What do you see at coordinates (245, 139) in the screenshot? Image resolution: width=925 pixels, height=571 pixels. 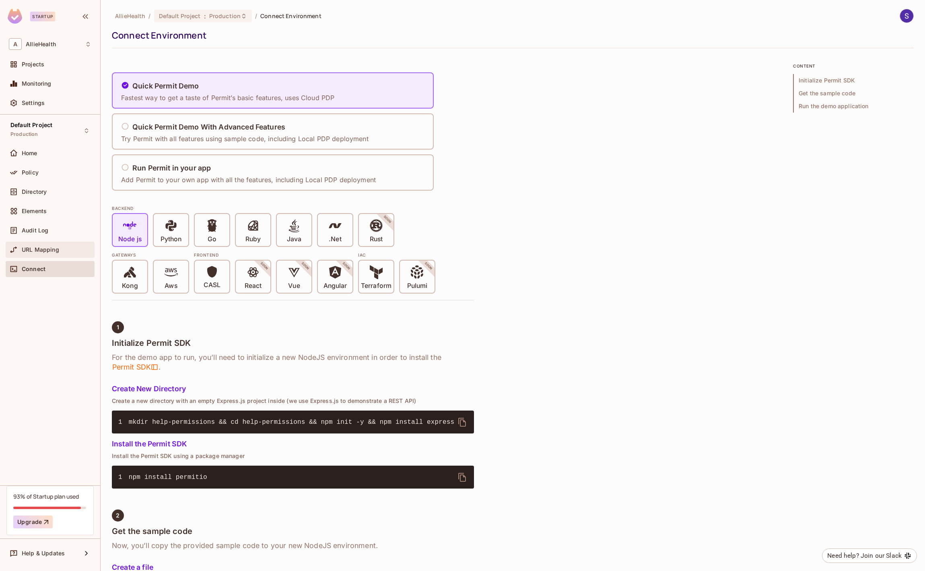 I see `p: Try Permit with all features using sample code, including Local PDP deployment` at bounding box center [245, 139].